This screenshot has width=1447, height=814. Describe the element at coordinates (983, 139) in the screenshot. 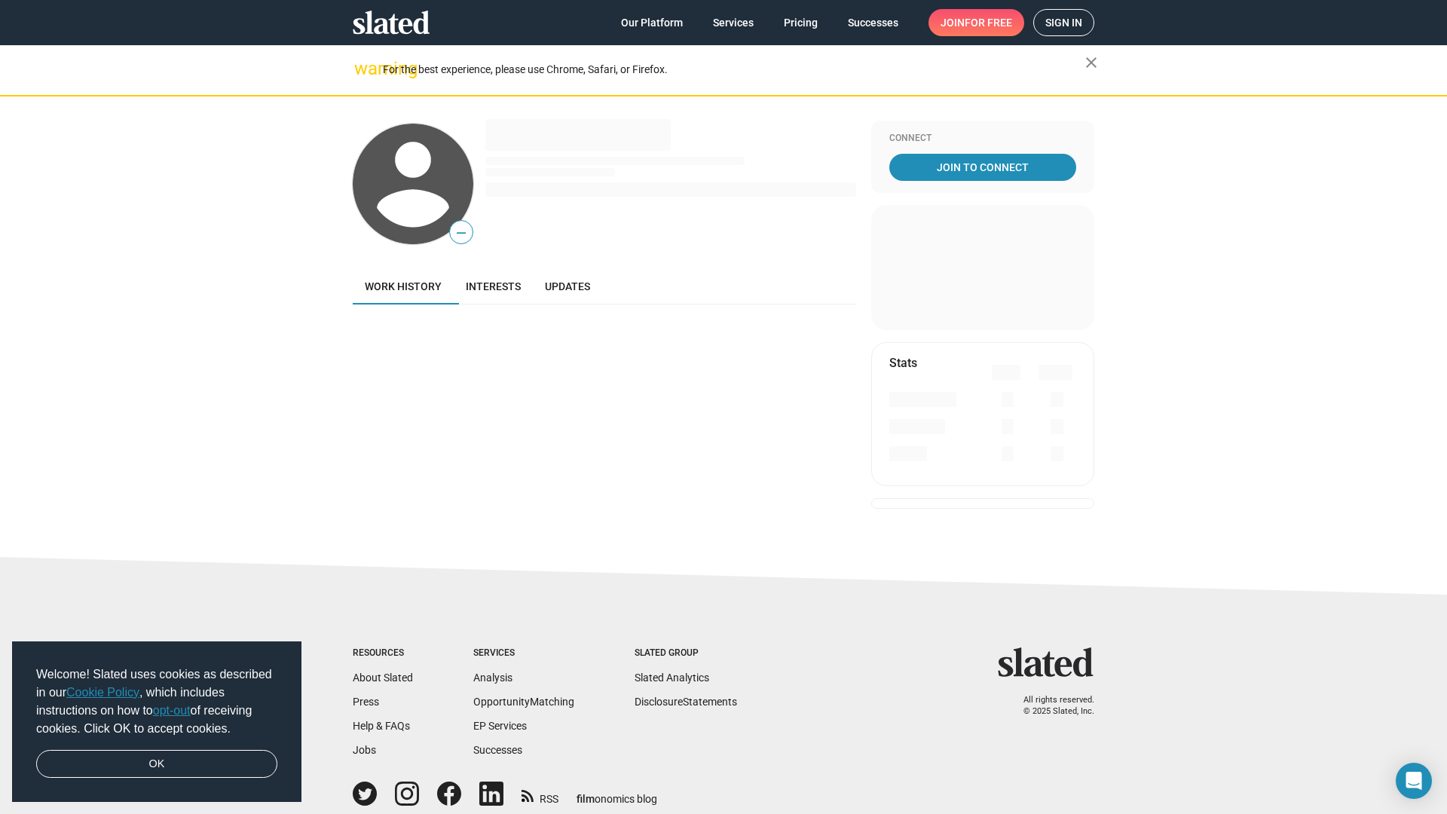

I see `div: Connect` at that location.